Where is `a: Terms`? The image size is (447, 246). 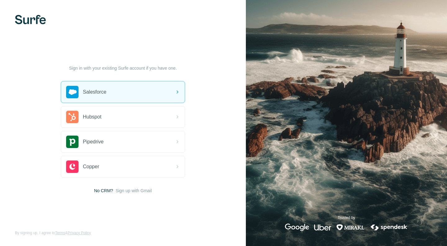 a: Terms is located at coordinates (60, 233).